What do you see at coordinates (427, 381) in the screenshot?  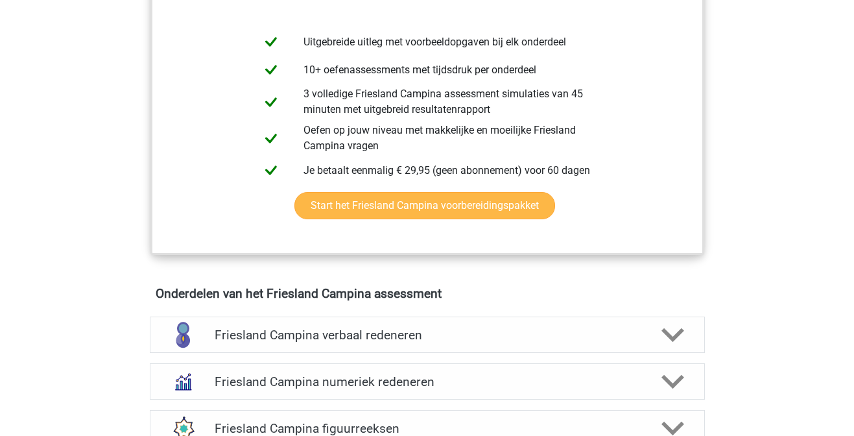 I see `h4: Friesland Campina numeriek redeneren` at bounding box center [427, 381].